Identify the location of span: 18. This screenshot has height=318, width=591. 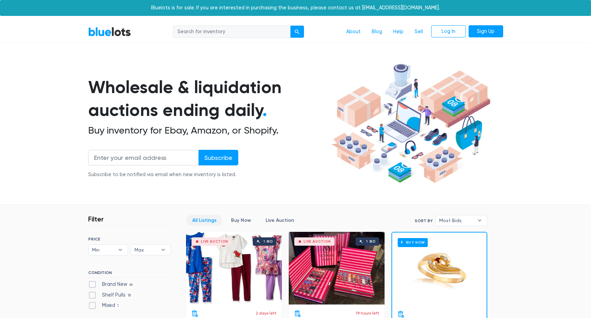
(129, 295).